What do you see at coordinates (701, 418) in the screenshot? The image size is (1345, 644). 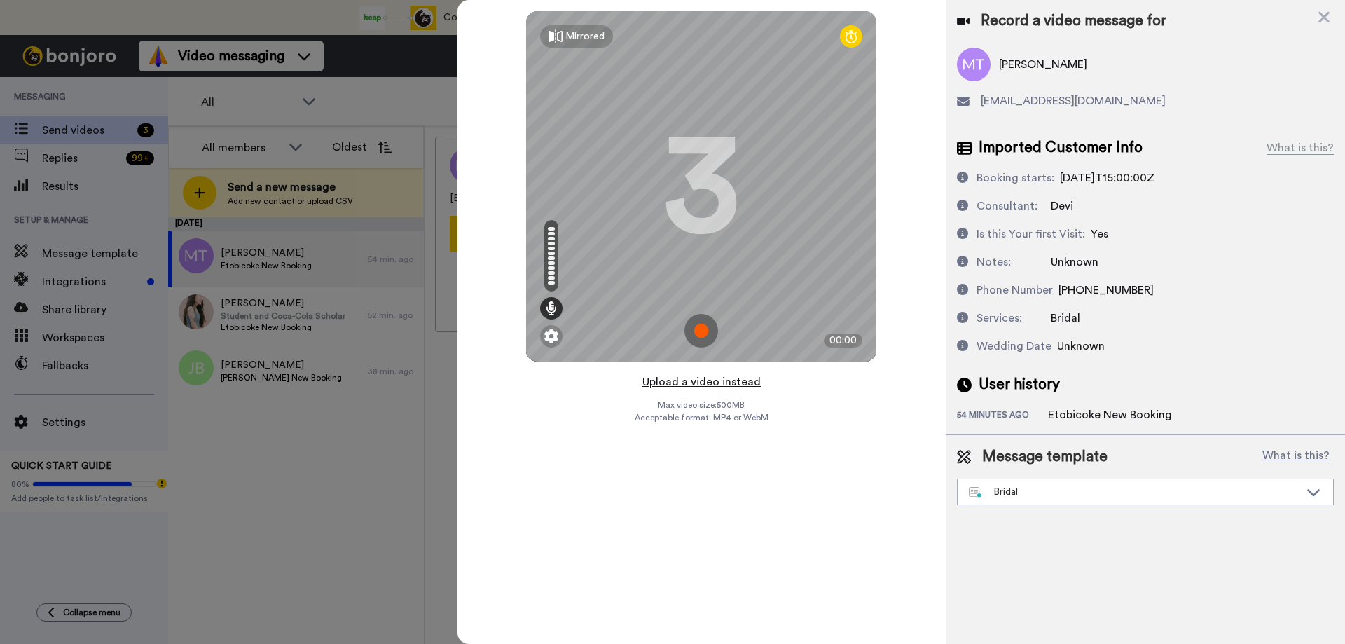 I see `span: Acceptable format: MP4 or WebM` at bounding box center [701, 418].